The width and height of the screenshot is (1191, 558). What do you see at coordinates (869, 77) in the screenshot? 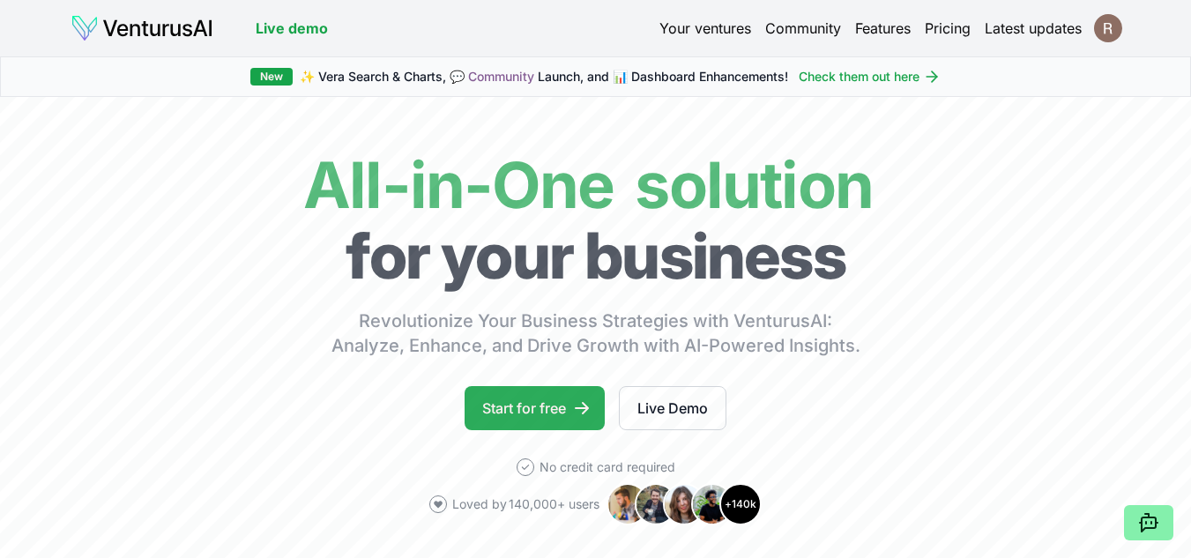
I see `a: Check them out here` at bounding box center [869, 77].